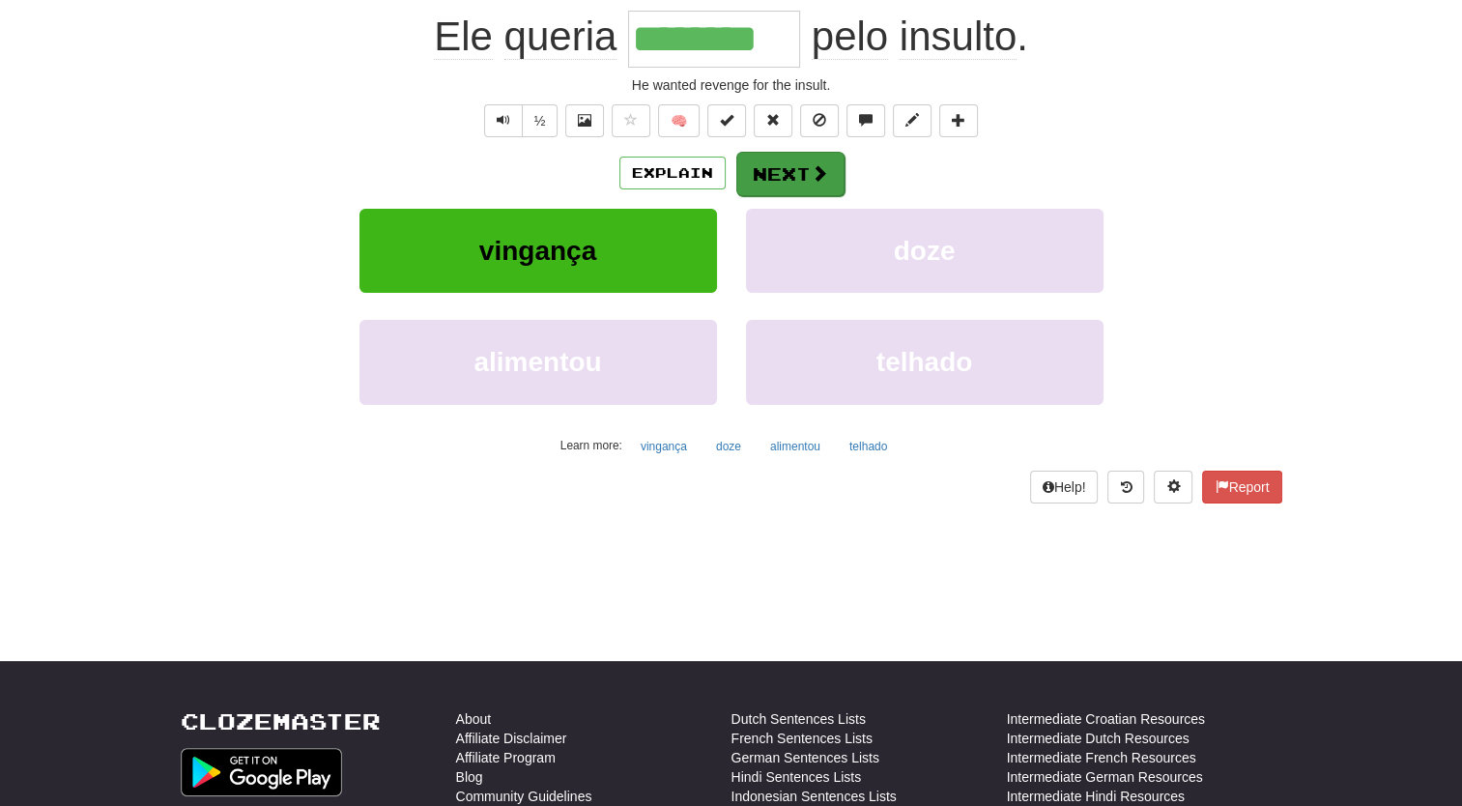  I want to click on button: Add to collection (alt+a), so click(959, 121).